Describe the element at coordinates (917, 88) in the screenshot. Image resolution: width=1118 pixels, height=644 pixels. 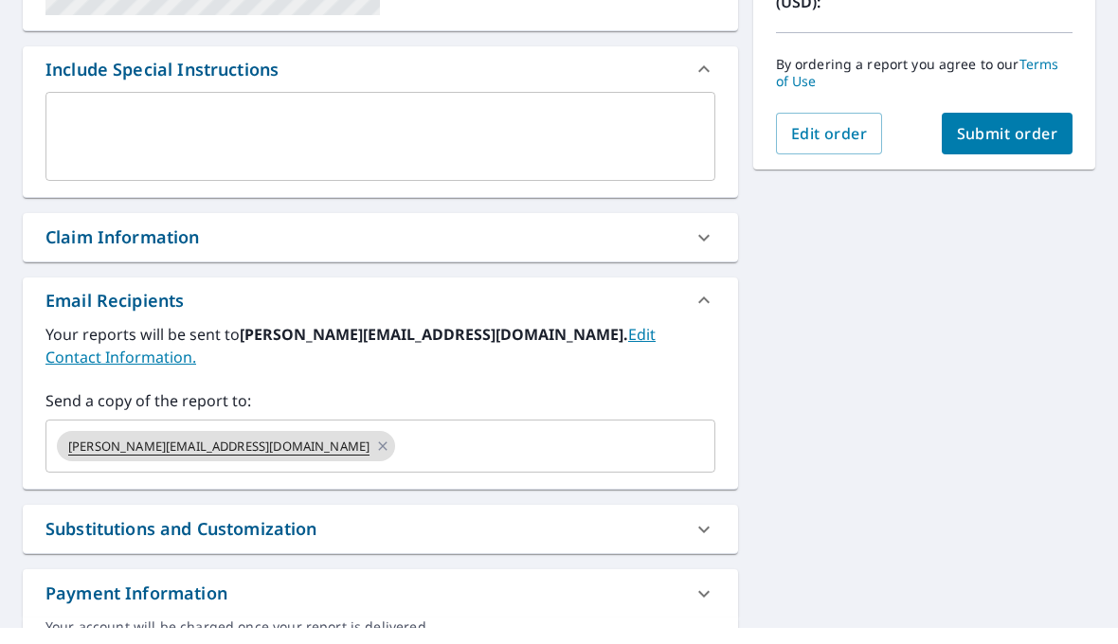
I see `a: Terms of Use` at that location.